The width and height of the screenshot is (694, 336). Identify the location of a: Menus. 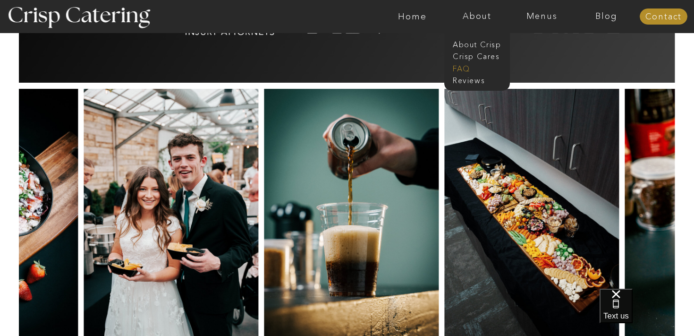
(542, 17).